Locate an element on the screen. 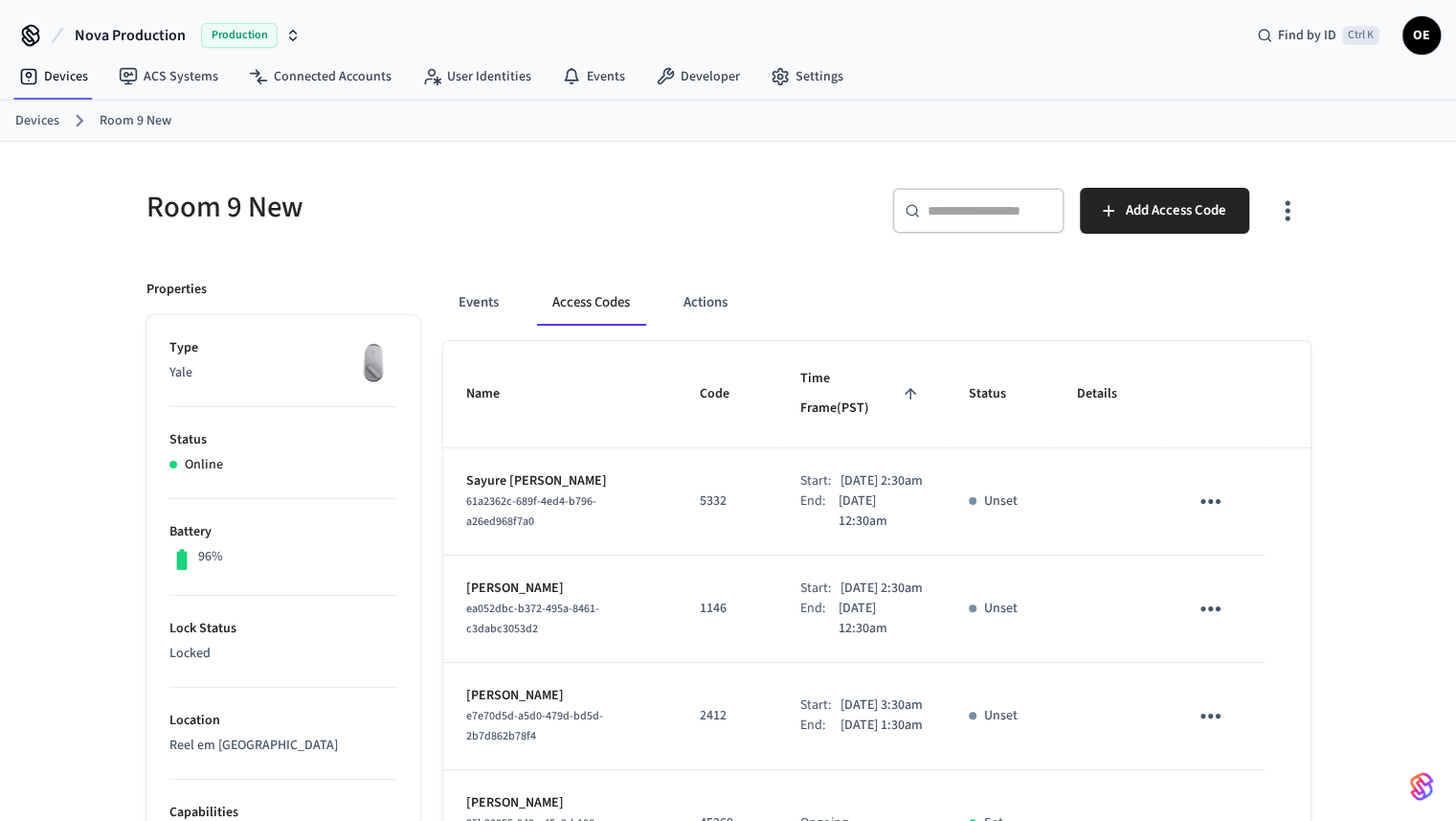  p: Yale is located at coordinates (283, 372).